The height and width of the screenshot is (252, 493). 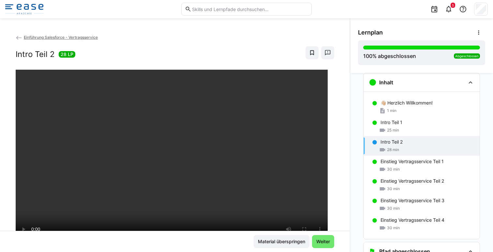 I want to click on div: % abgeschlossen, so click(x=390, y=56).